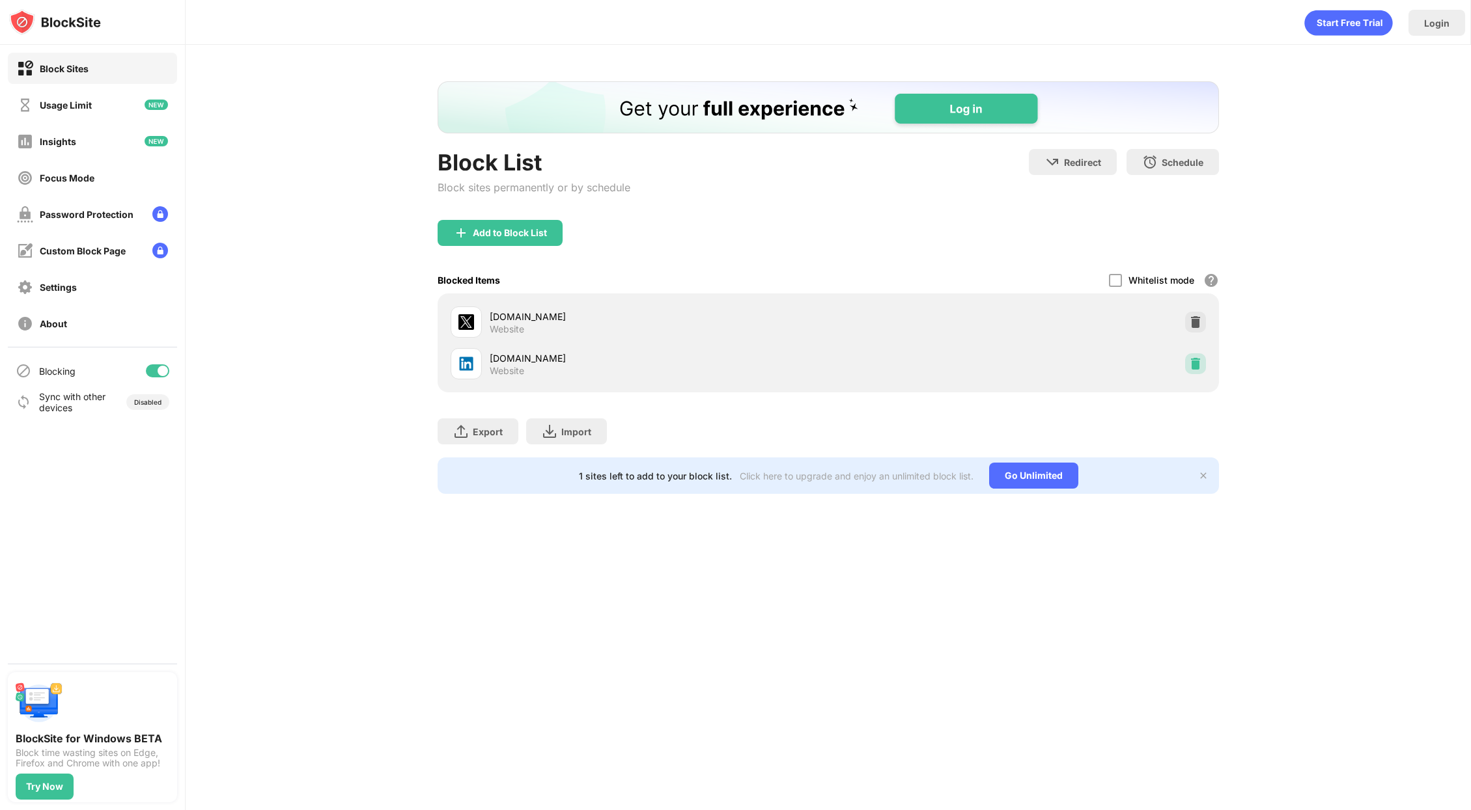 The image size is (1471, 810). I want to click on div: Go Unlimited, so click(1033, 476).